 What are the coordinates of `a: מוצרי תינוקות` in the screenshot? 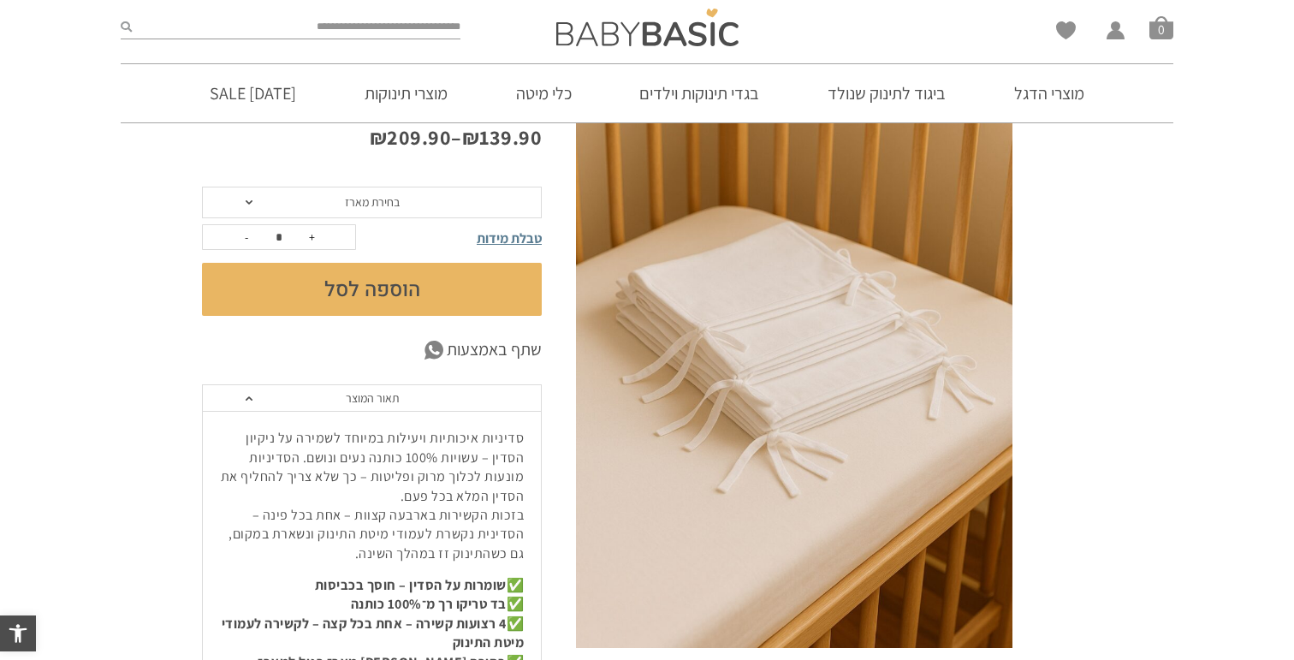 It's located at (406, 93).